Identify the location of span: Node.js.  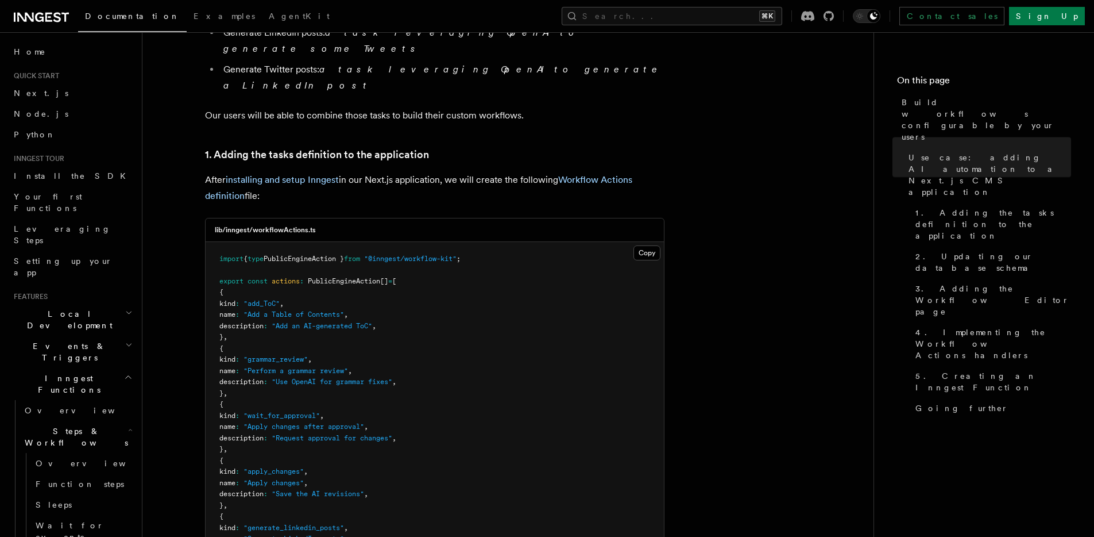
(41, 114).